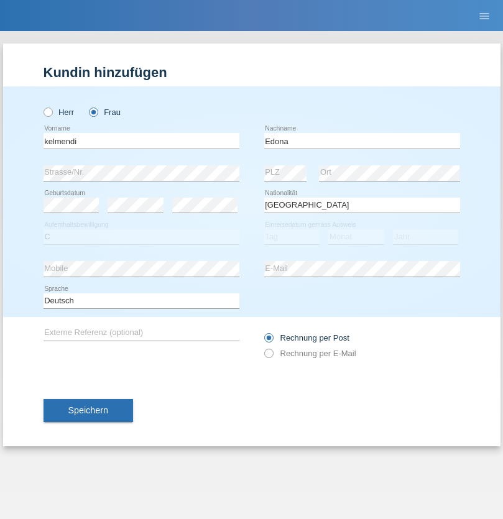 Image resolution: width=503 pixels, height=519 pixels. What do you see at coordinates (306, 337) in the screenshot?
I see `label: Rechnung per Post` at bounding box center [306, 337].